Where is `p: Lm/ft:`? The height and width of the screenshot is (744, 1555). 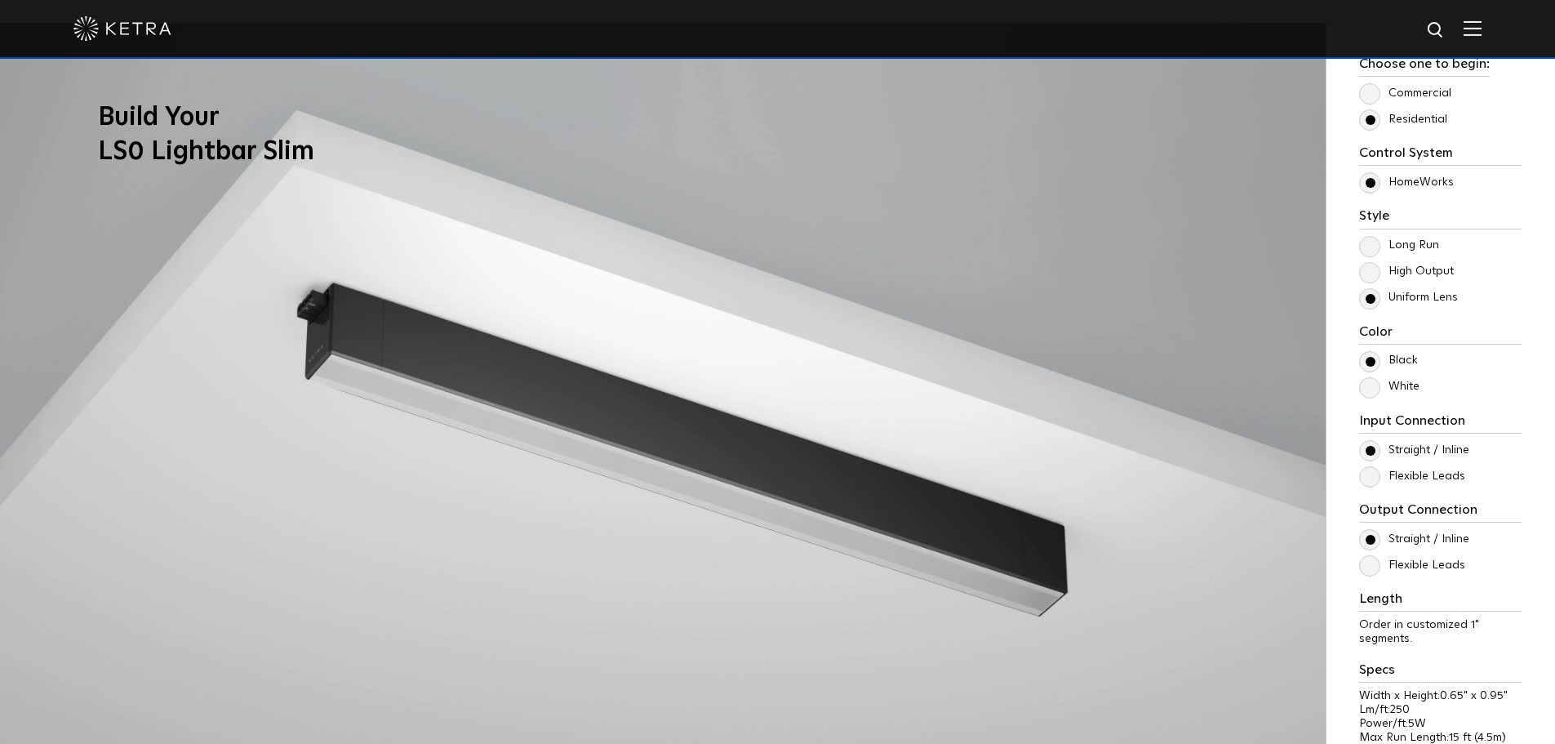
p: Lm/ft: is located at coordinates (1440, 709).